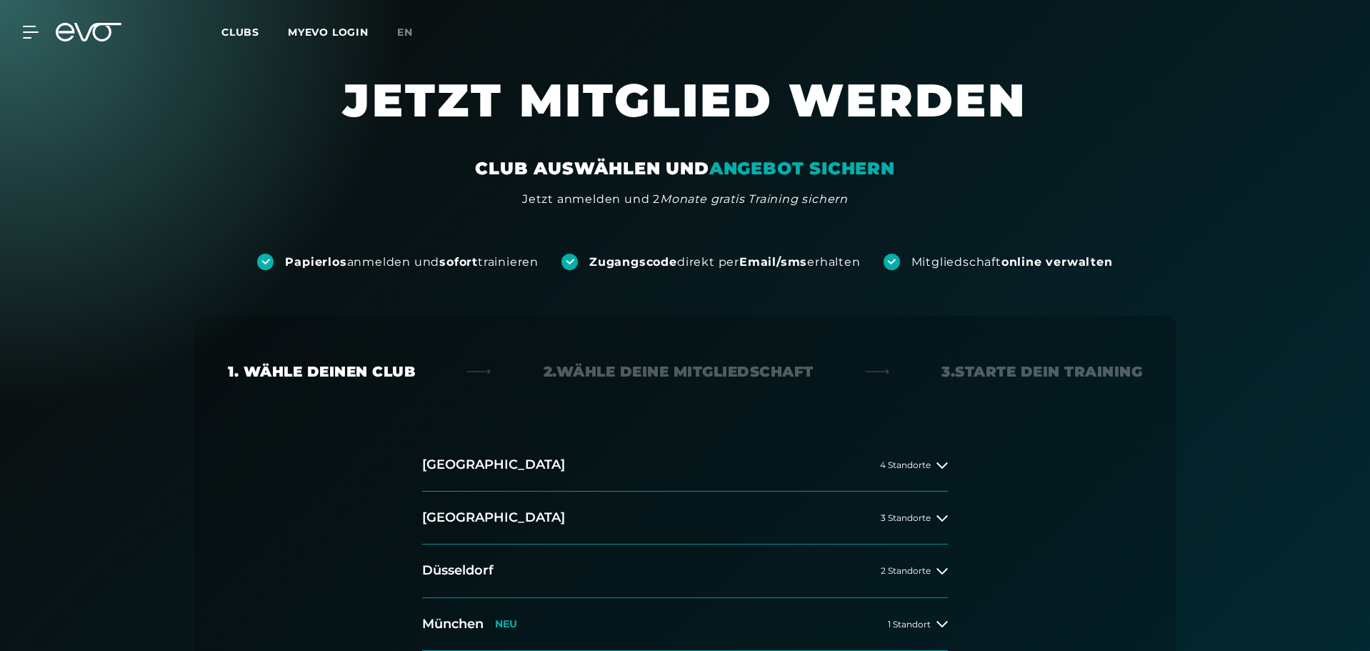 This screenshot has width=1370, height=651. Describe the element at coordinates (906, 570) in the screenshot. I see `span: 2 Standorte` at that location.